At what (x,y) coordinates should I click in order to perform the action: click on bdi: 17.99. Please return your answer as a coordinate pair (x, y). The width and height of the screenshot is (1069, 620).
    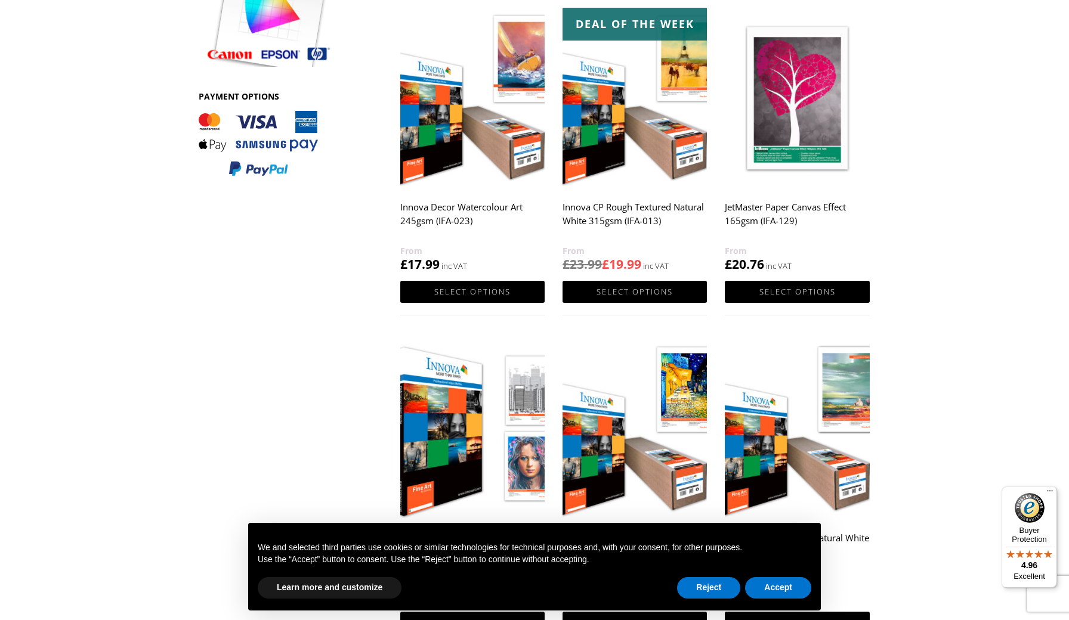
    Looking at the image, I should click on (420, 264).